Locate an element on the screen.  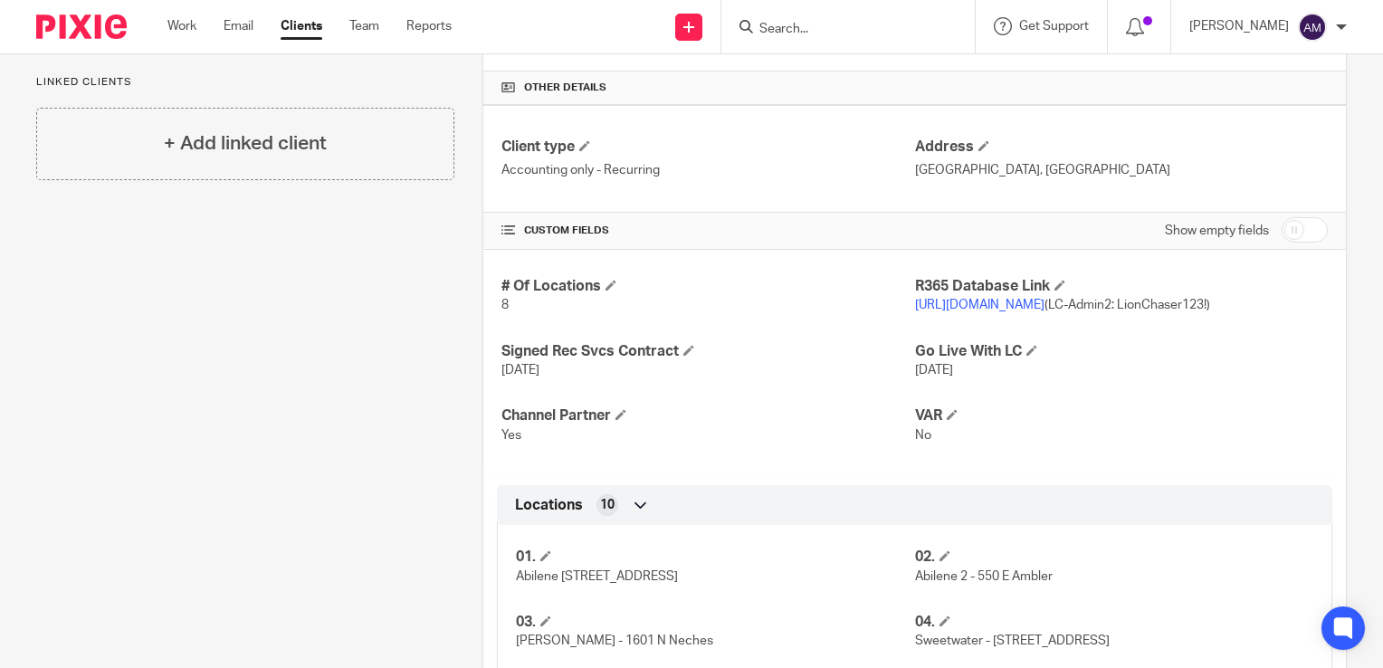
span: No is located at coordinates (923, 435).